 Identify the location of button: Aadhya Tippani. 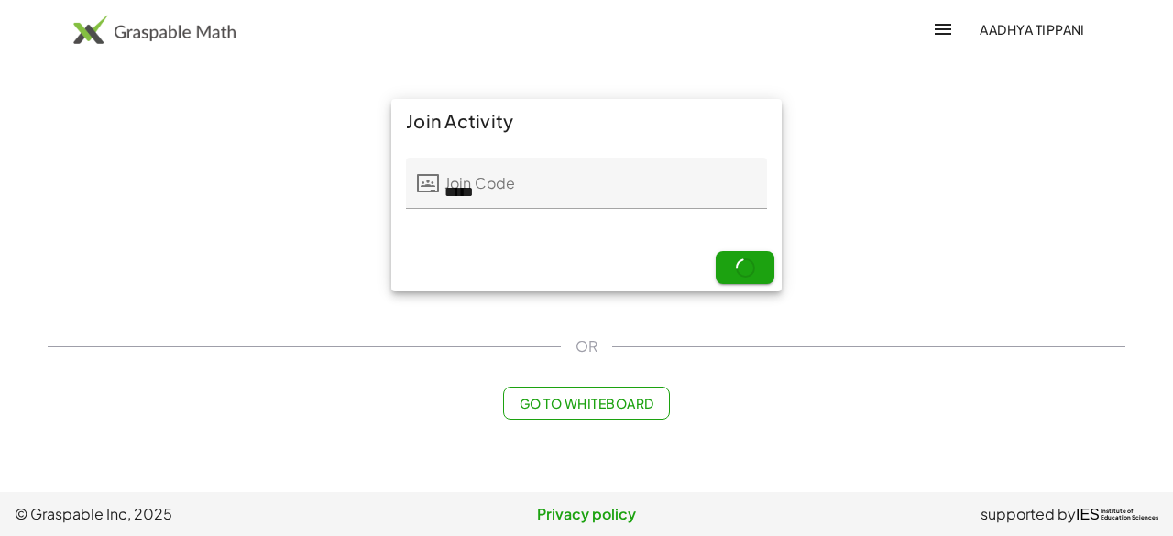
(1032, 29).